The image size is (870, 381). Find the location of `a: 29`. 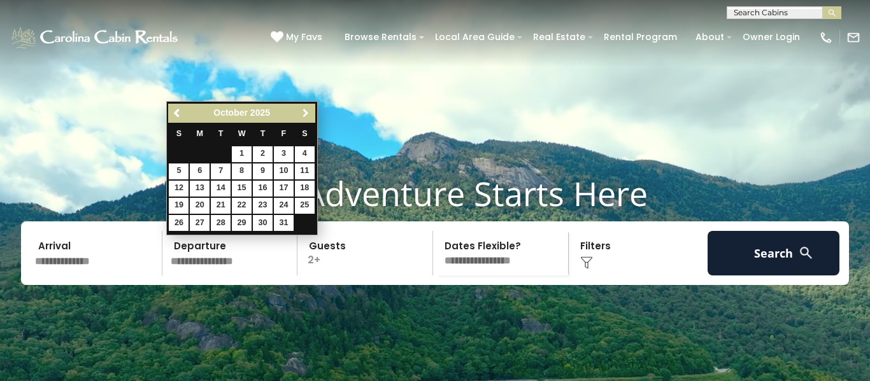

a: 29 is located at coordinates (241, 223).